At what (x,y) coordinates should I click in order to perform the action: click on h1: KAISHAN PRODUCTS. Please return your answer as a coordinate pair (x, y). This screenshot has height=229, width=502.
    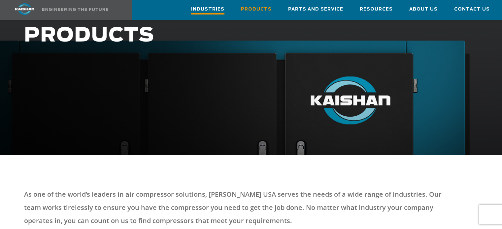
    Looking at the image, I should click on (212, 25).